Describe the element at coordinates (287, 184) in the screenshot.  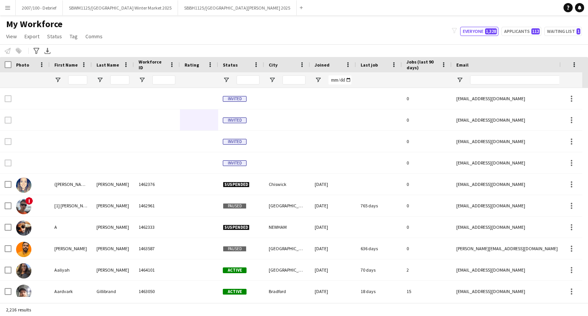
I see `div: Chiswick` at that location.